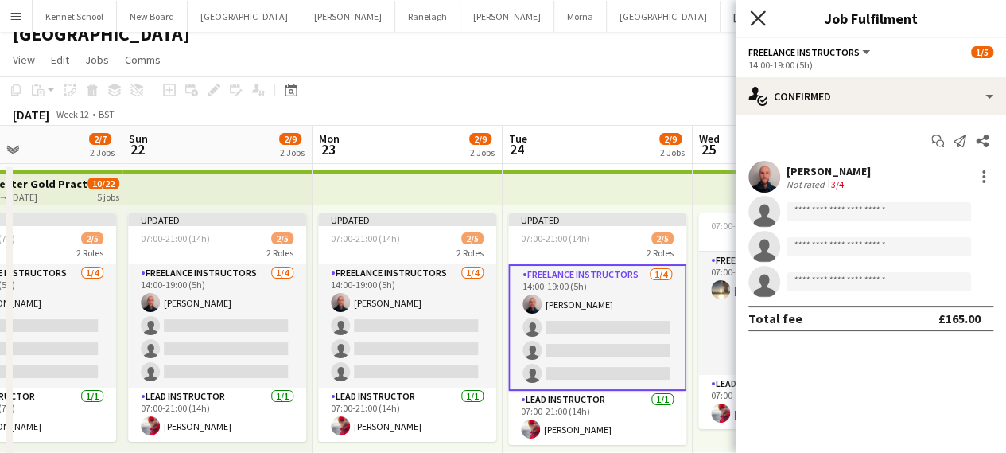  I want to click on div: BST, so click(107, 114).